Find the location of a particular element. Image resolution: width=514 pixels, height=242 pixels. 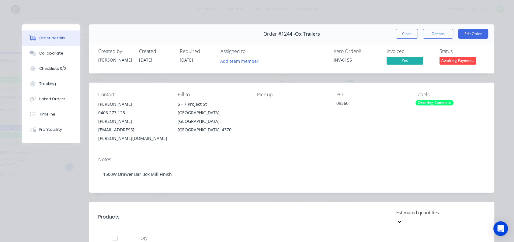

button: Profitability is located at coordinates (51, 129).